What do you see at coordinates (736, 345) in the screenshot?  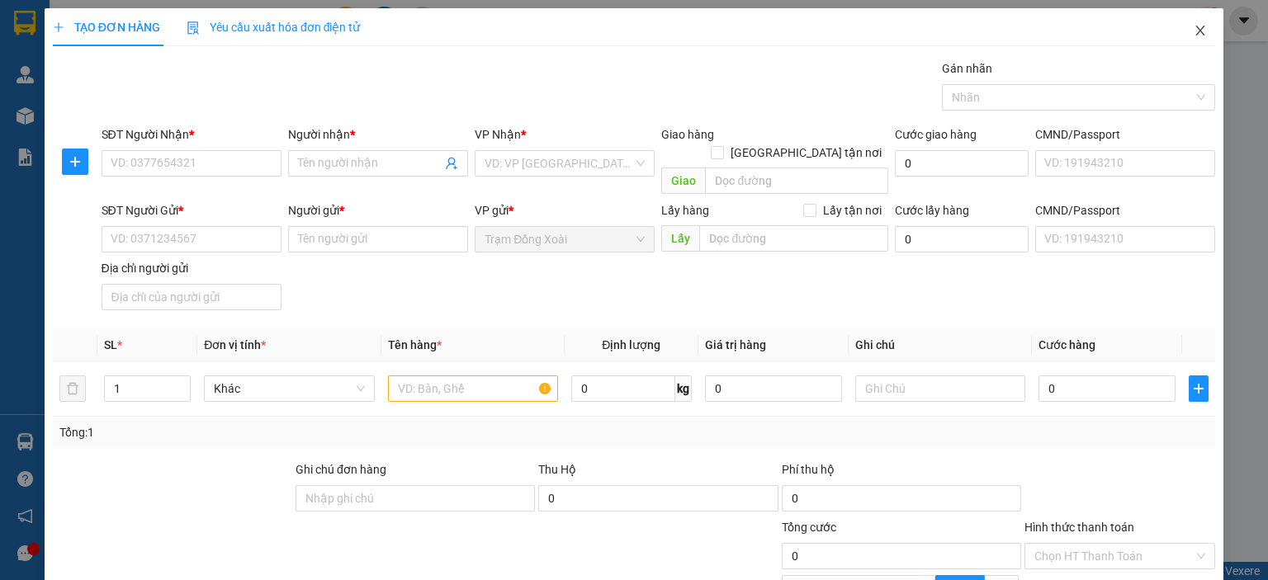 I see `span: Giá trị hàng` at bounding box center [736, 345].